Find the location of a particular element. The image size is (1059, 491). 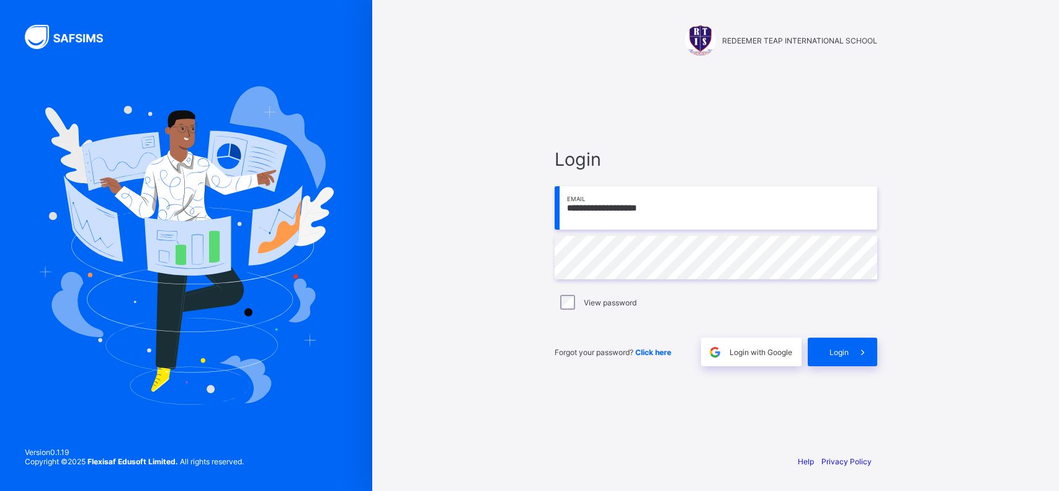

span: REDEEMER TEAP INTERNATIONAL SCHOOL is located at coordinates (800, 40).